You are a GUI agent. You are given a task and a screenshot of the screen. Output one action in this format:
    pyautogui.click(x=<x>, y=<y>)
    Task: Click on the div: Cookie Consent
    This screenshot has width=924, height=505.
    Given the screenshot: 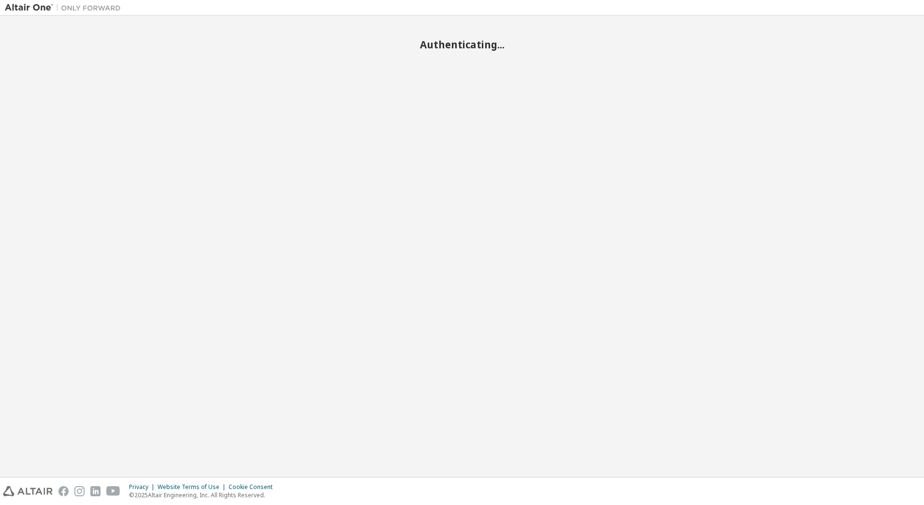 What is the action you would take?
    pyautogui.click(x=253, y=487)
    